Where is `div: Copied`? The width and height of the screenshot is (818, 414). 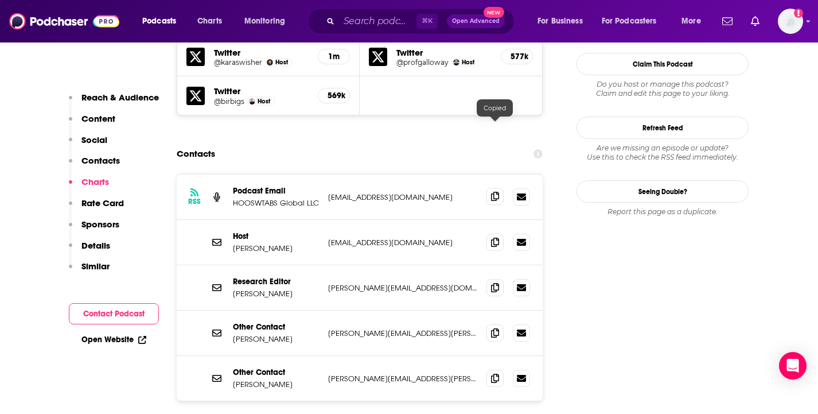 div: Copied is located at coordinates (495, 108).